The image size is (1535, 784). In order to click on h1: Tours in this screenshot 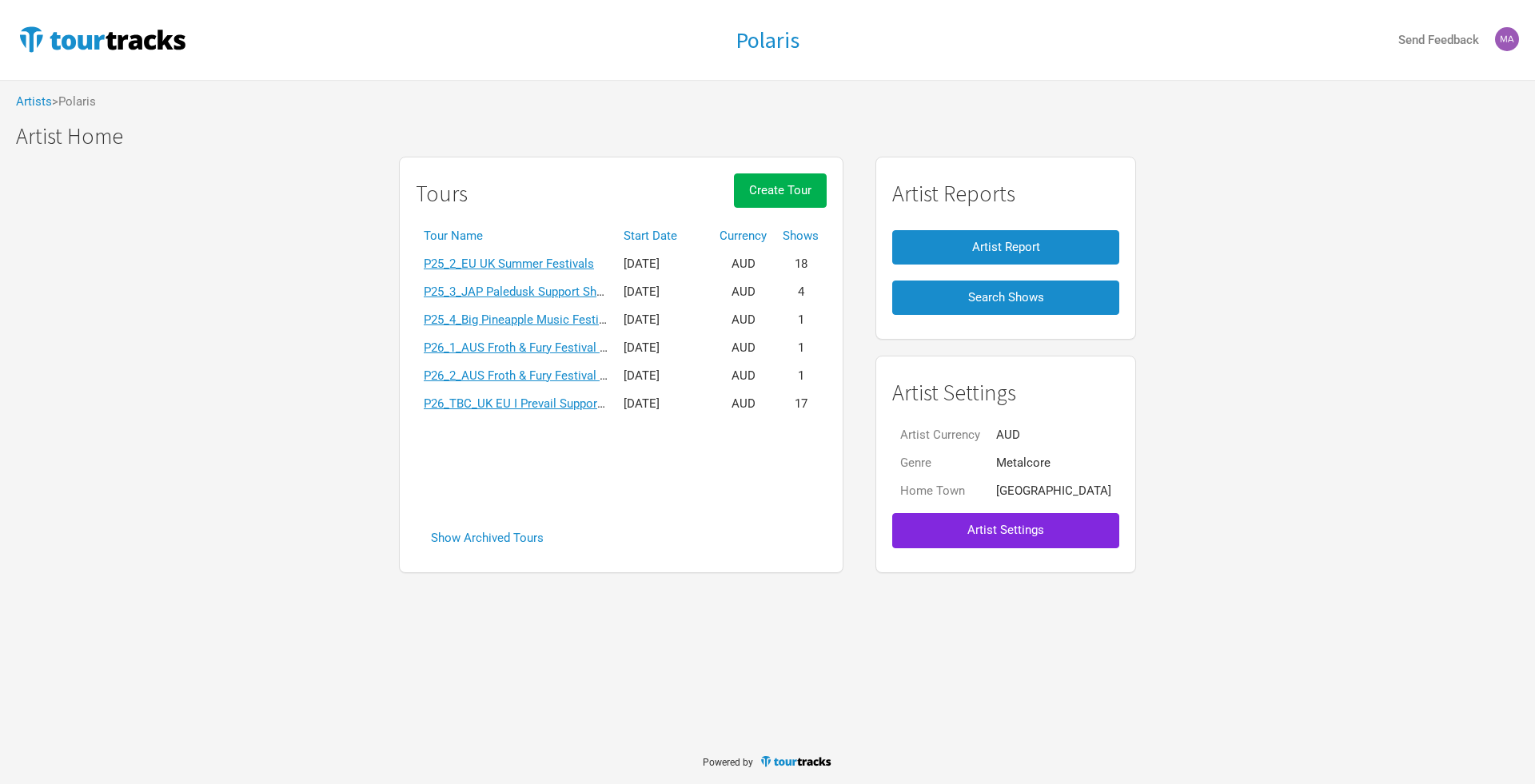, I will do `click(441, 193)`.